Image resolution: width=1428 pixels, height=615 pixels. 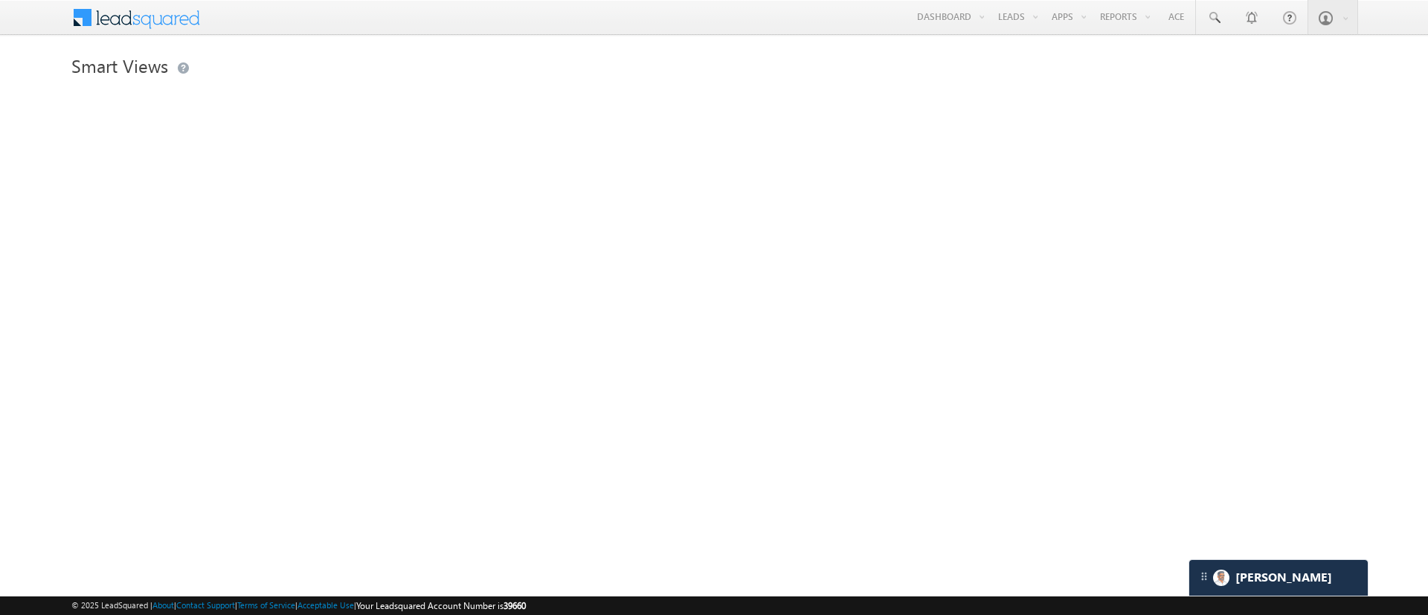 What do you see at coordinates (205, 605) in the screenshot?
I see `a: Contact Support` at bounding box center [205, 605].